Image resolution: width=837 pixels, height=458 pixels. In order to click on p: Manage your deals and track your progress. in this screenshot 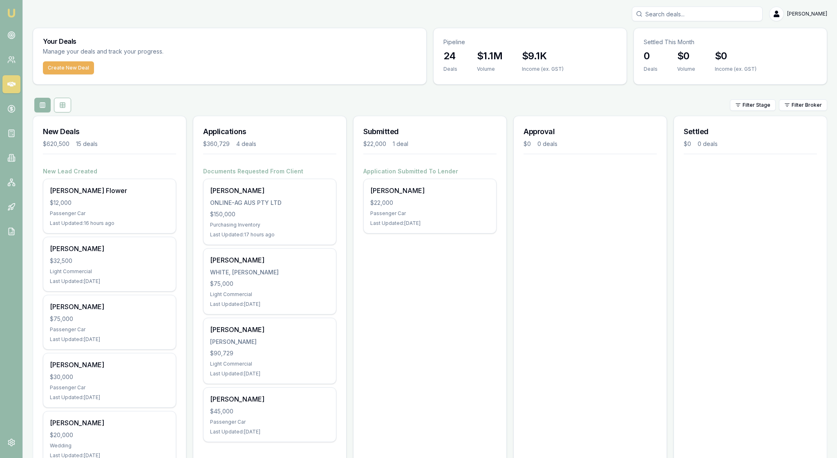, I will do `click(148, 51)`.